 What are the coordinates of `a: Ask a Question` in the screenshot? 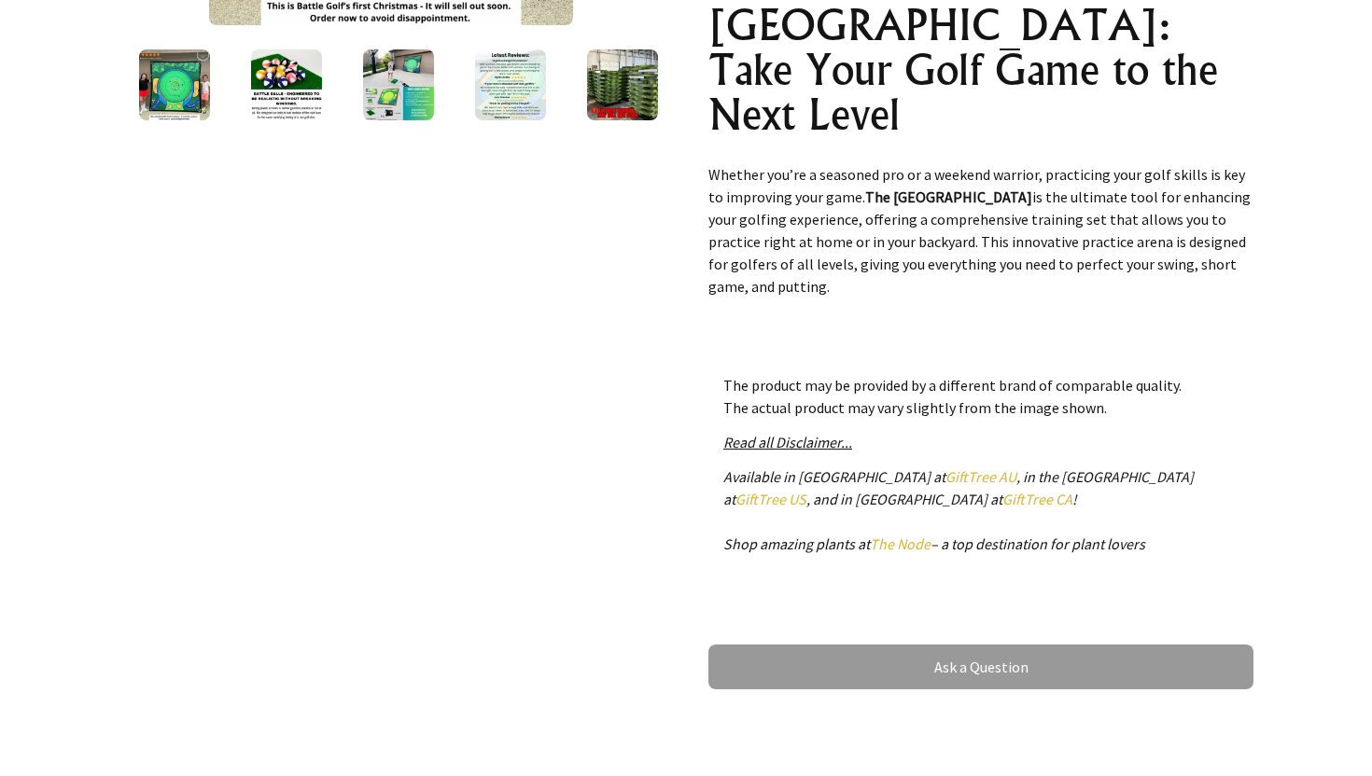 It's located at (981, 667).